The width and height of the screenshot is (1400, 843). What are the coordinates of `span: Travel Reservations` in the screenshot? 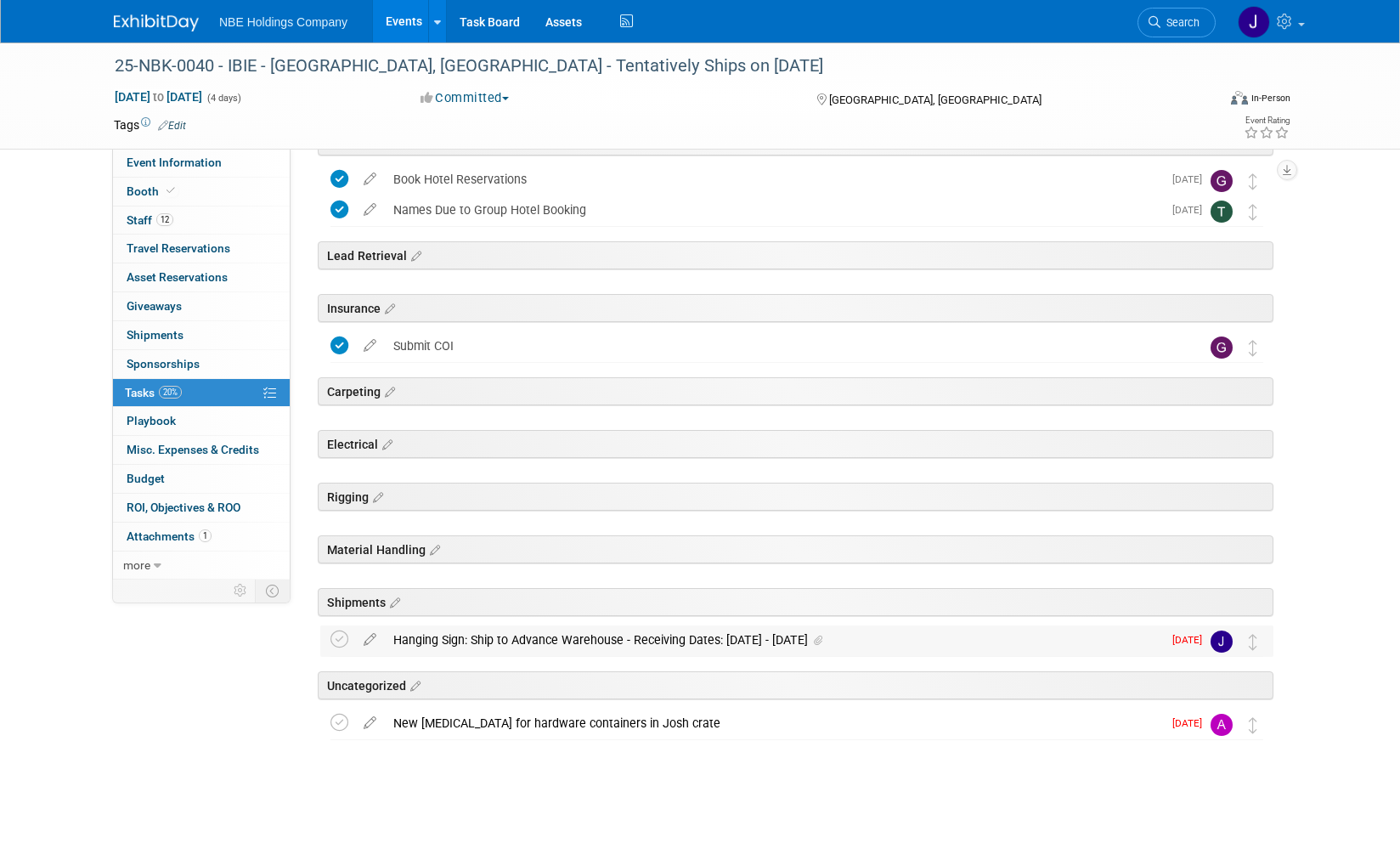 It's located at (178, 249).